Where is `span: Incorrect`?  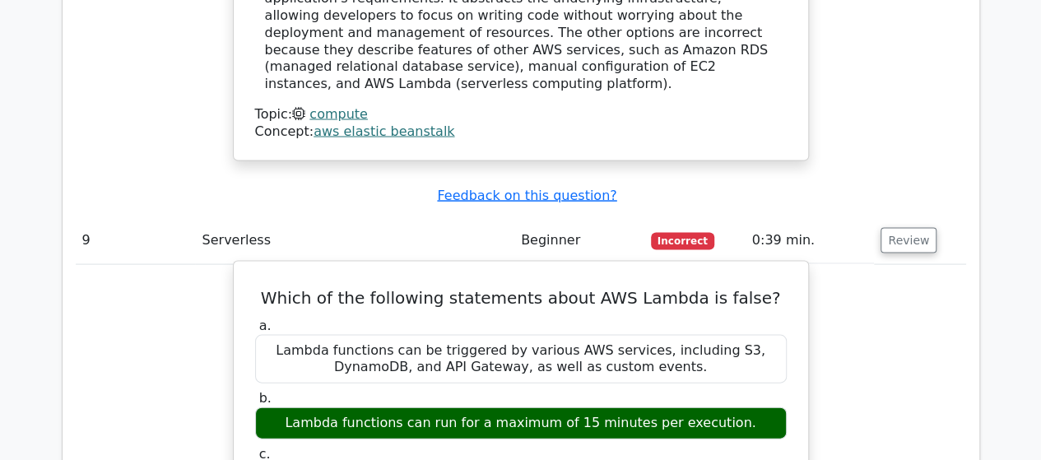 span: Incorrect is located at coordinates (682, 241).